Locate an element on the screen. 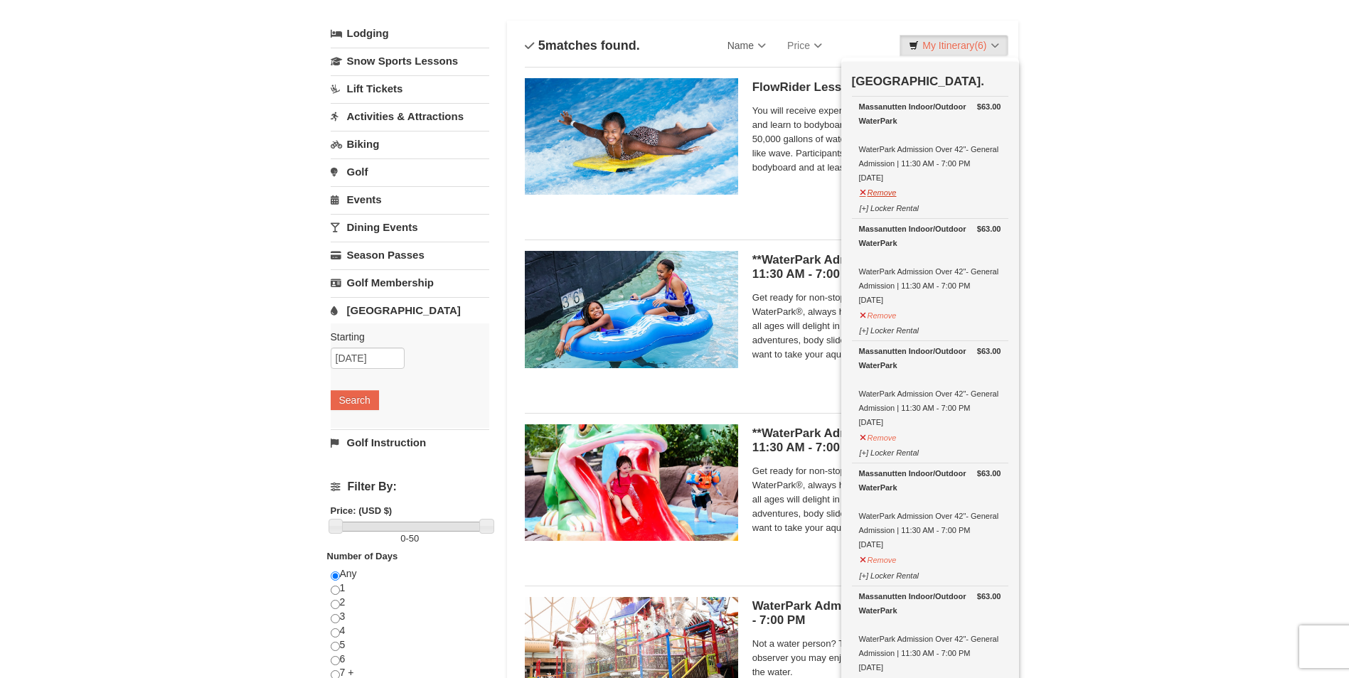  img: 6619917-732-e1c471e4.jpg is located at coordinates (631, 483).